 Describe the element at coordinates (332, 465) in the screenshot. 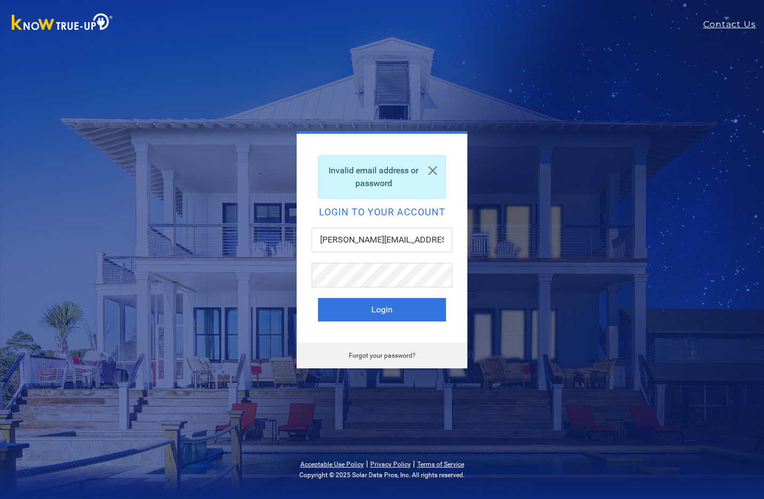

I see `a: Acceptable Use Policy` at that location.